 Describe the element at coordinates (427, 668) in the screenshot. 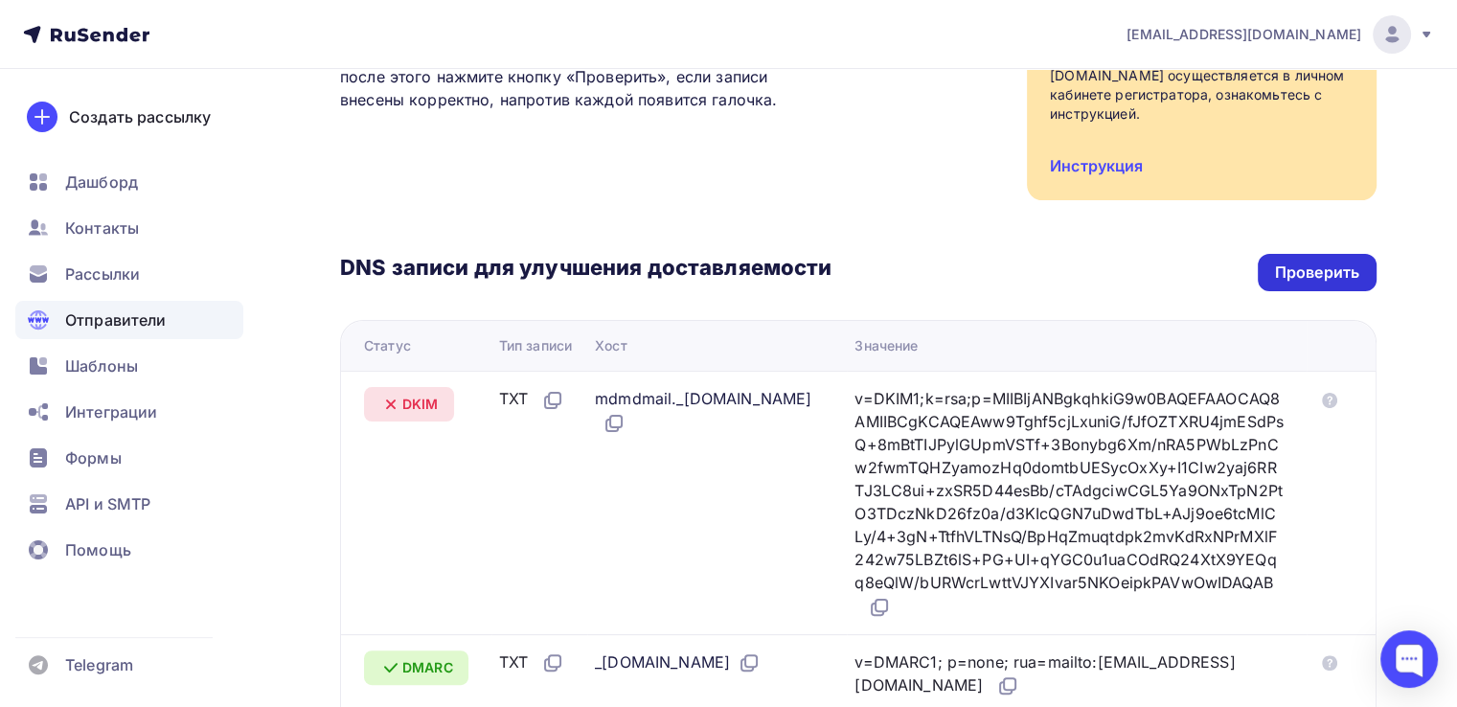

I see `span: DMARC` at that location.